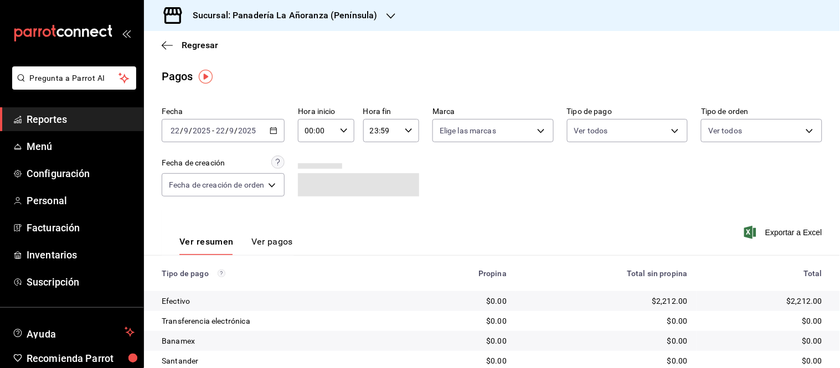  Describe the element at coordinates (80, 255) in the screenshot. I see `span: Inventarios` at that location.